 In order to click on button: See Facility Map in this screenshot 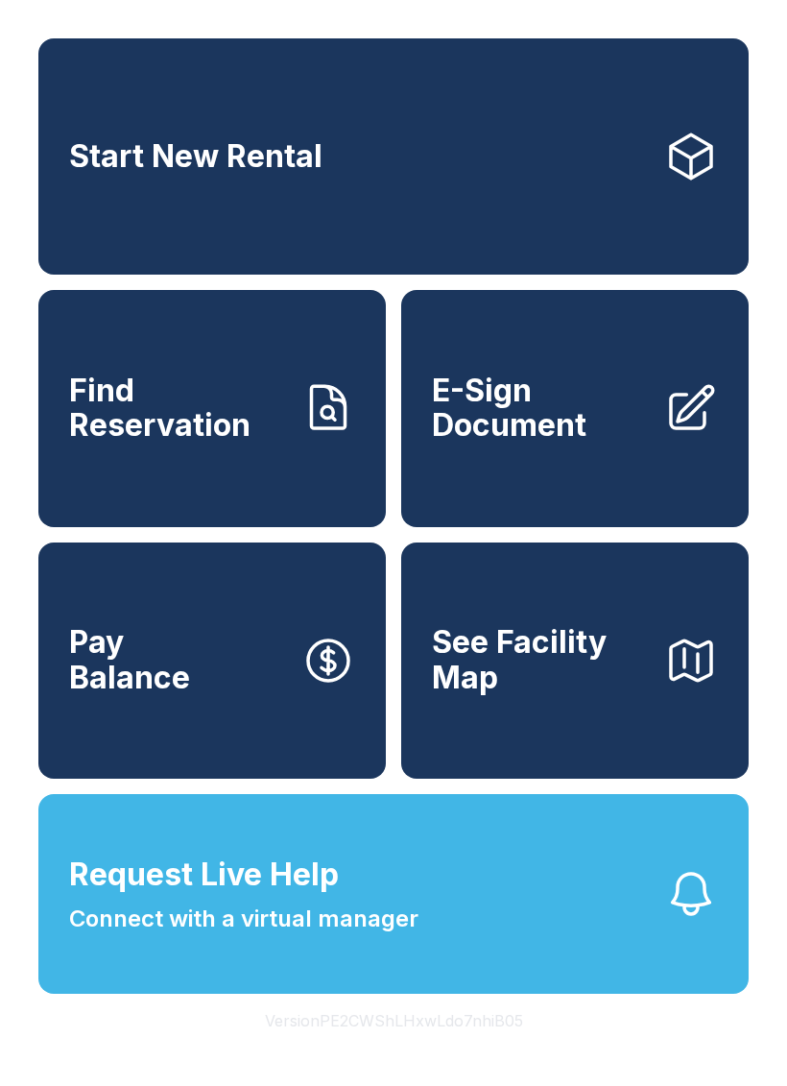, I will do `click(575, 660)`.